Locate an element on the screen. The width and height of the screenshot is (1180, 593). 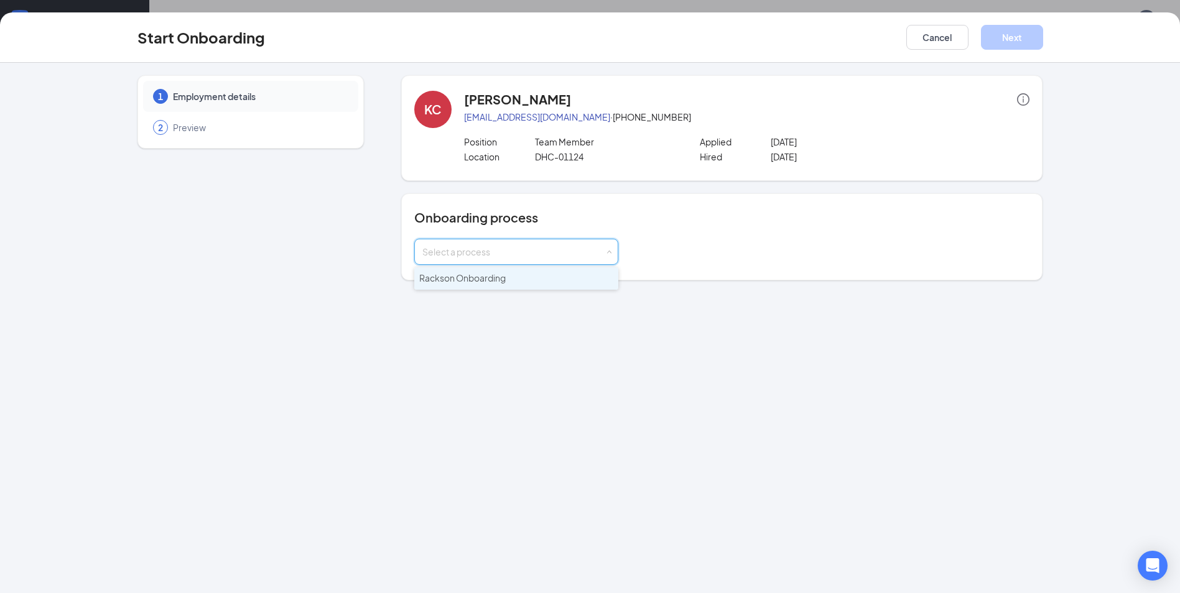
span: Preview is located at coordinates (259, 128).